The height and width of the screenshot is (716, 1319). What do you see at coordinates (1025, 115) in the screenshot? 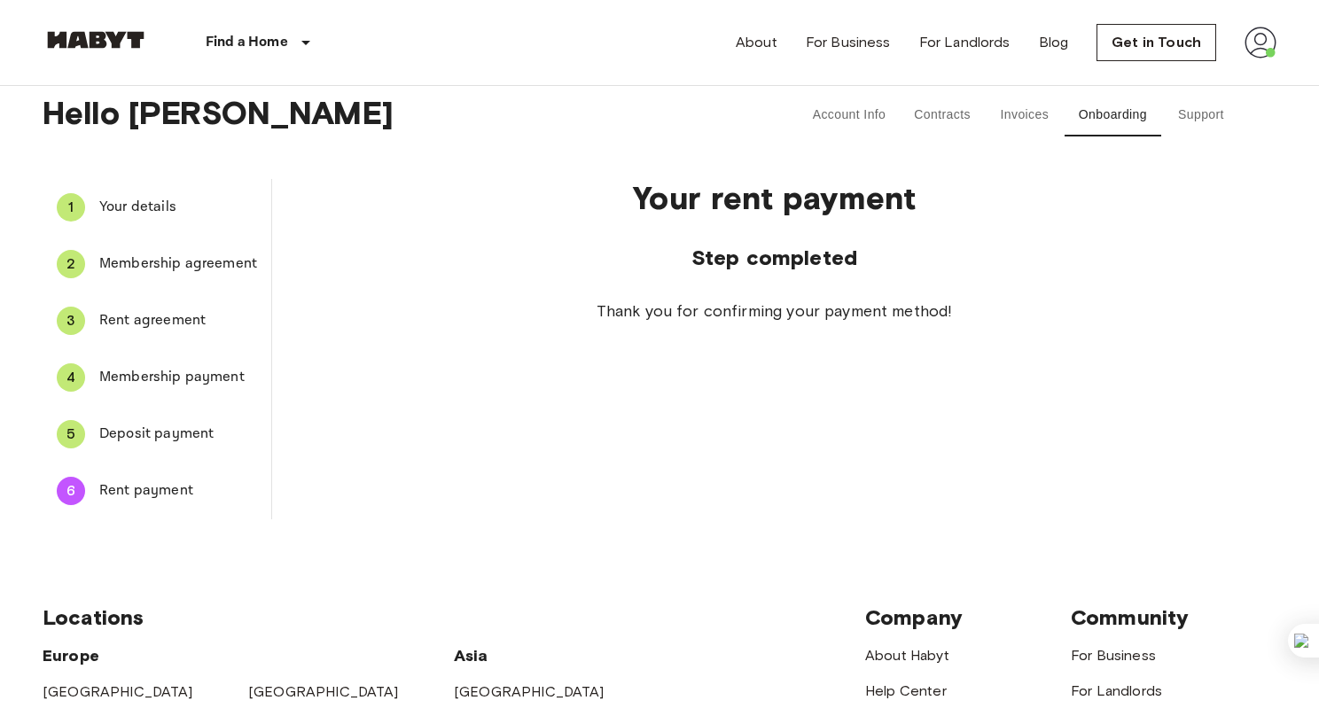
I see `button: Invoices` at bounding box center [1025, 115].